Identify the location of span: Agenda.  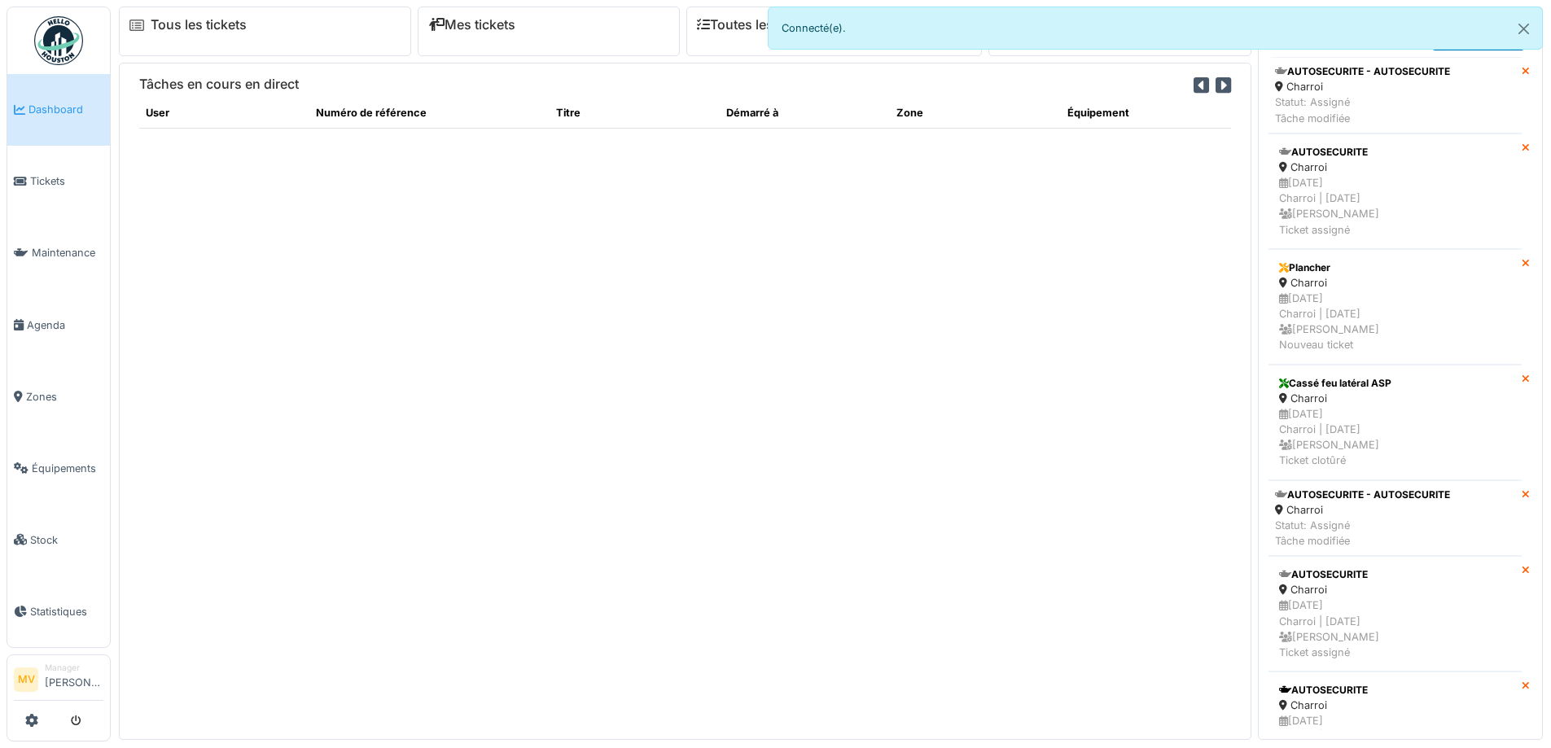
(65, 325).